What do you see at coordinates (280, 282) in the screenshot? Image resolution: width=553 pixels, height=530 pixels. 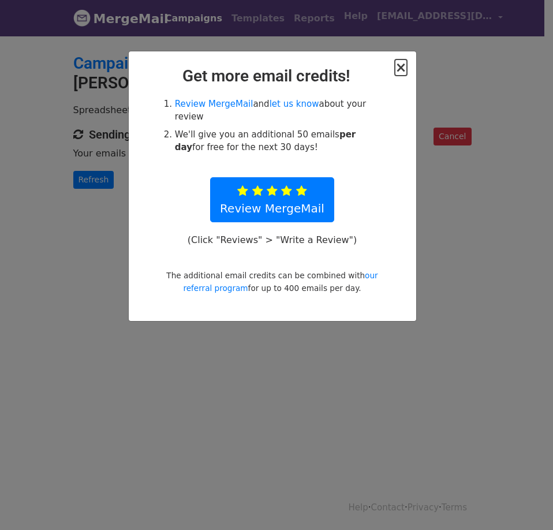 I see `a: our referral program` at bounding box center [280, 282].